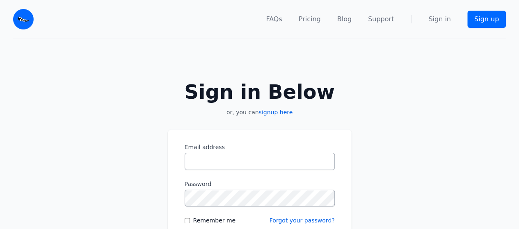 The image size is (519, 229). Describe the element at coordinates (302, 221) in the screenshot. I see `a: Forgot your password?` at that location.